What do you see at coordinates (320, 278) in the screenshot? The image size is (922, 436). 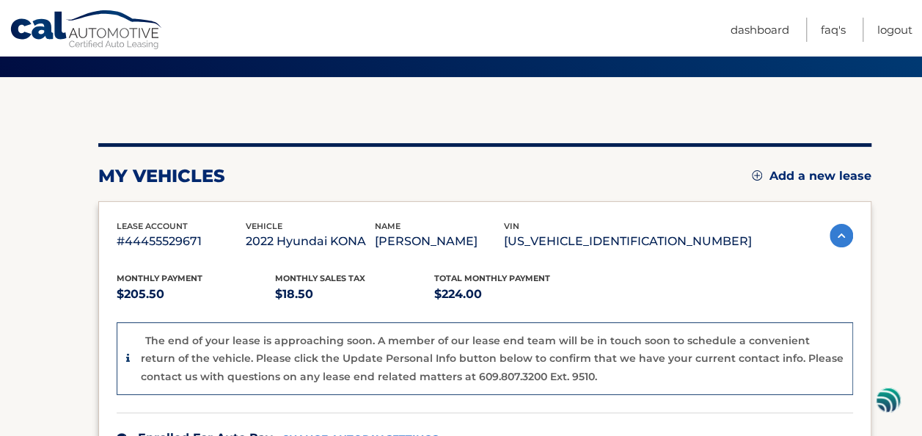 I see `span: Monthly sales Tax` at bounding box center [320, 278].